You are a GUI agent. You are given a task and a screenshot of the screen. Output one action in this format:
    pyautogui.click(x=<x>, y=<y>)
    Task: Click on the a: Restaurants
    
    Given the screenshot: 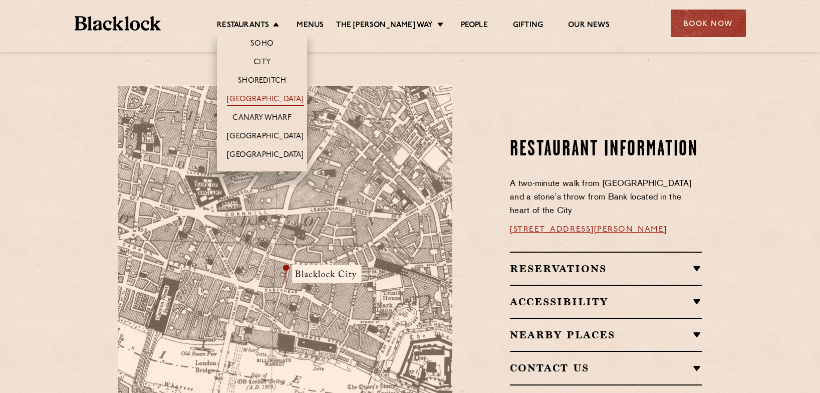 What is the action you would take?
    pyautogui.click(x=243, y=26)
    